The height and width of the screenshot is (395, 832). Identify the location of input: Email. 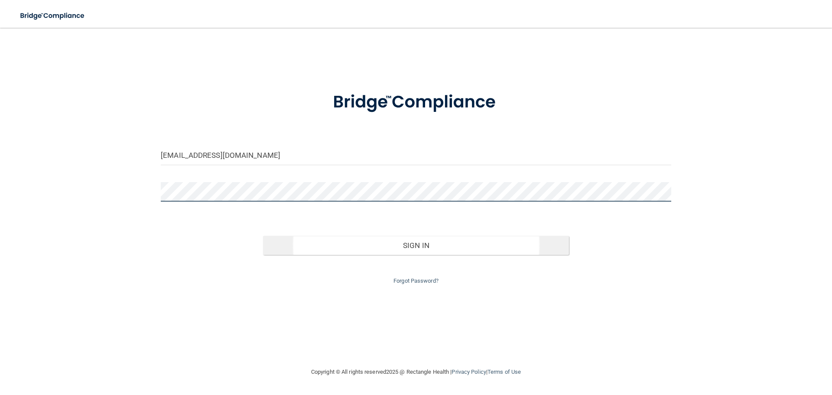
(416, 155).